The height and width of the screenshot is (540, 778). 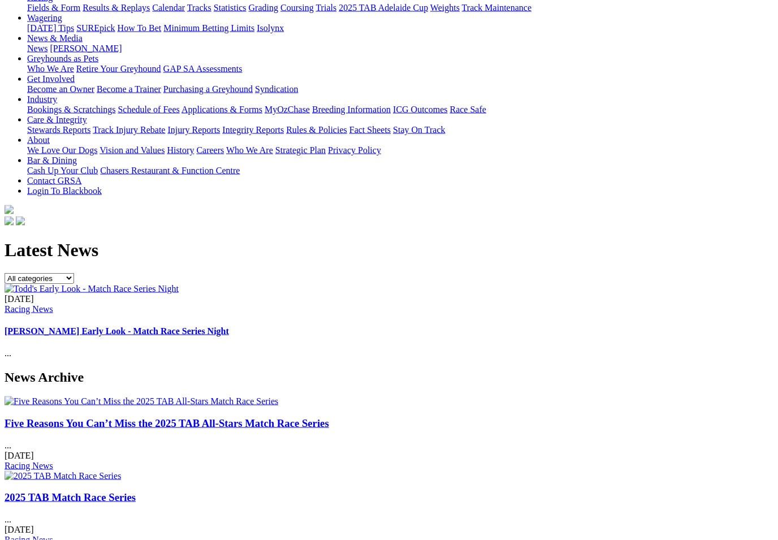 What do you see at coordinates (263, 7) in the screenshot?
I see `a: Grading` at bounding box center [263, 7].